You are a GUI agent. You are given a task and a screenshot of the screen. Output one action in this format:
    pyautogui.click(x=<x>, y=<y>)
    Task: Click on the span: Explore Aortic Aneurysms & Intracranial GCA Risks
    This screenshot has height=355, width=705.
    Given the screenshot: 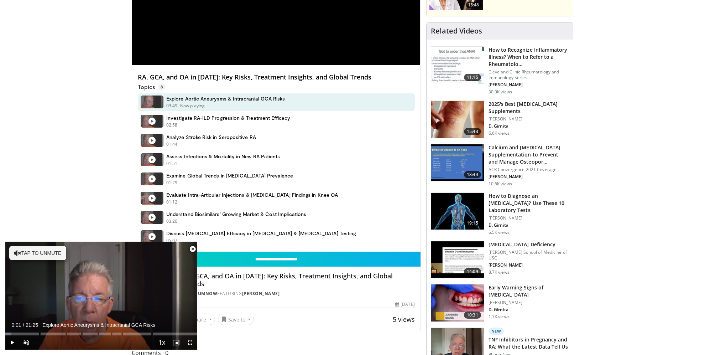 What is the action you would take?
    pyautogui.click(x=99, y=325)
    